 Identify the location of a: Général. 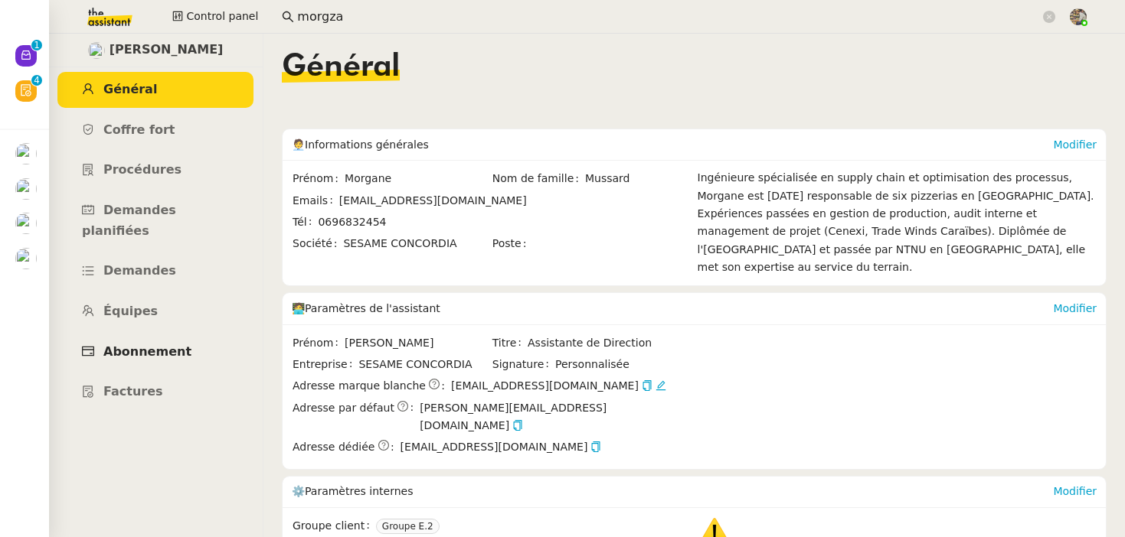
(155, 90).